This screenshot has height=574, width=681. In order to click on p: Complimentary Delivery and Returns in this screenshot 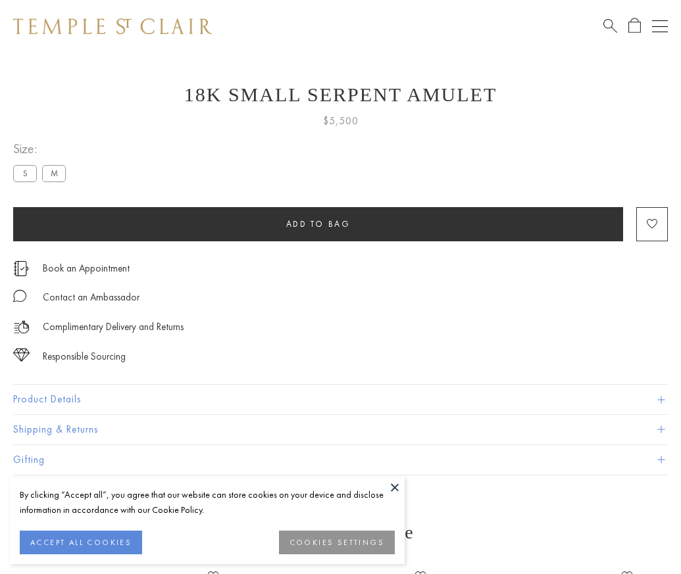, I will do `click(113, 327)`.